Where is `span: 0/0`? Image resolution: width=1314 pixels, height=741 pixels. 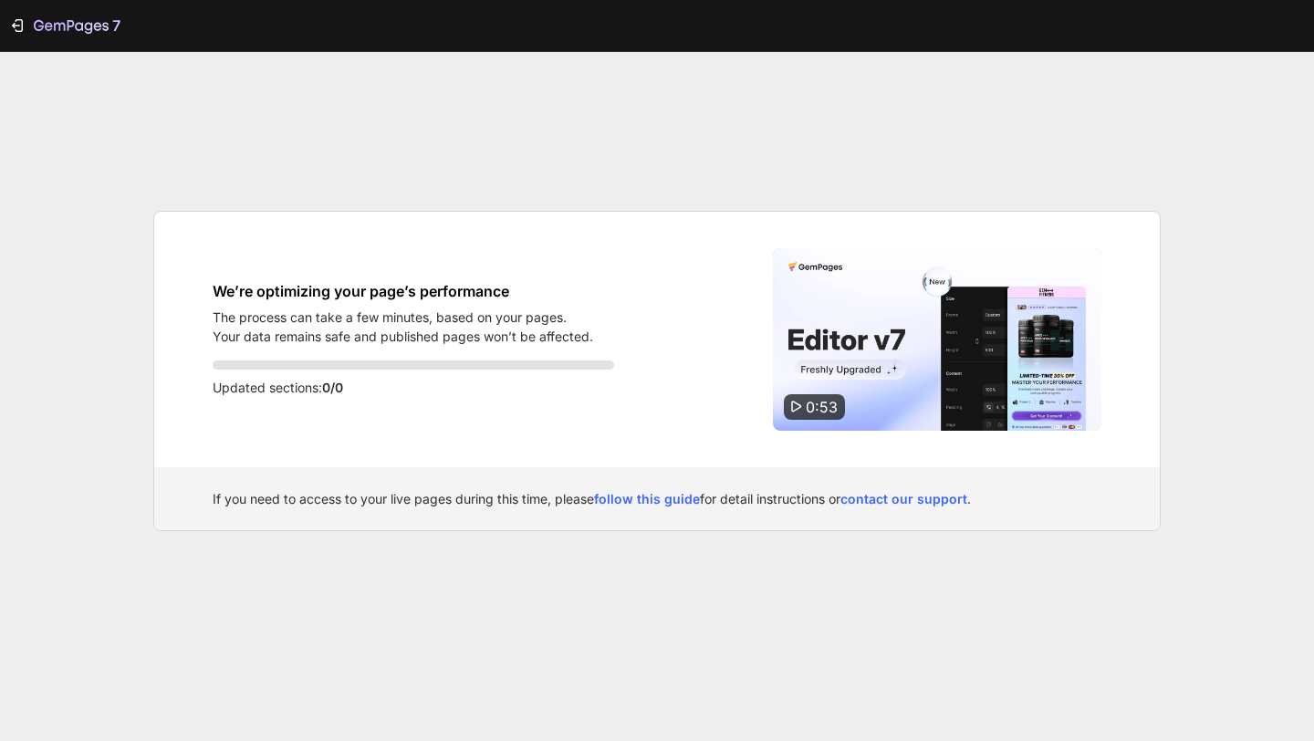
span: 0/0 is located at coordinates (332, 387).